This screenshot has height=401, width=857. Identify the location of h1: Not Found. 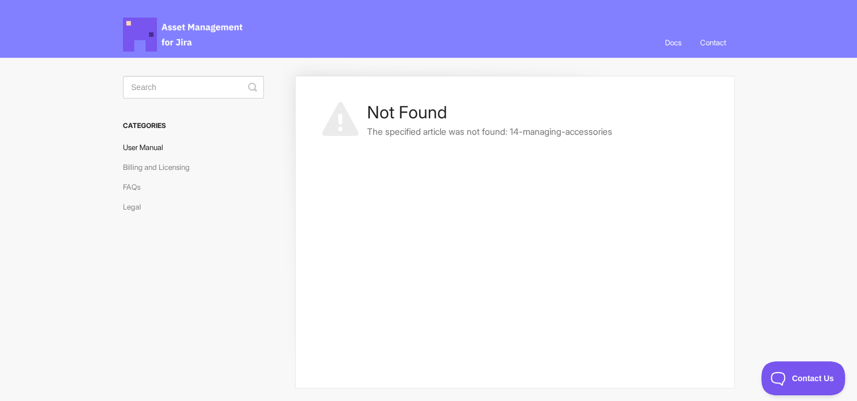
(514, 112).